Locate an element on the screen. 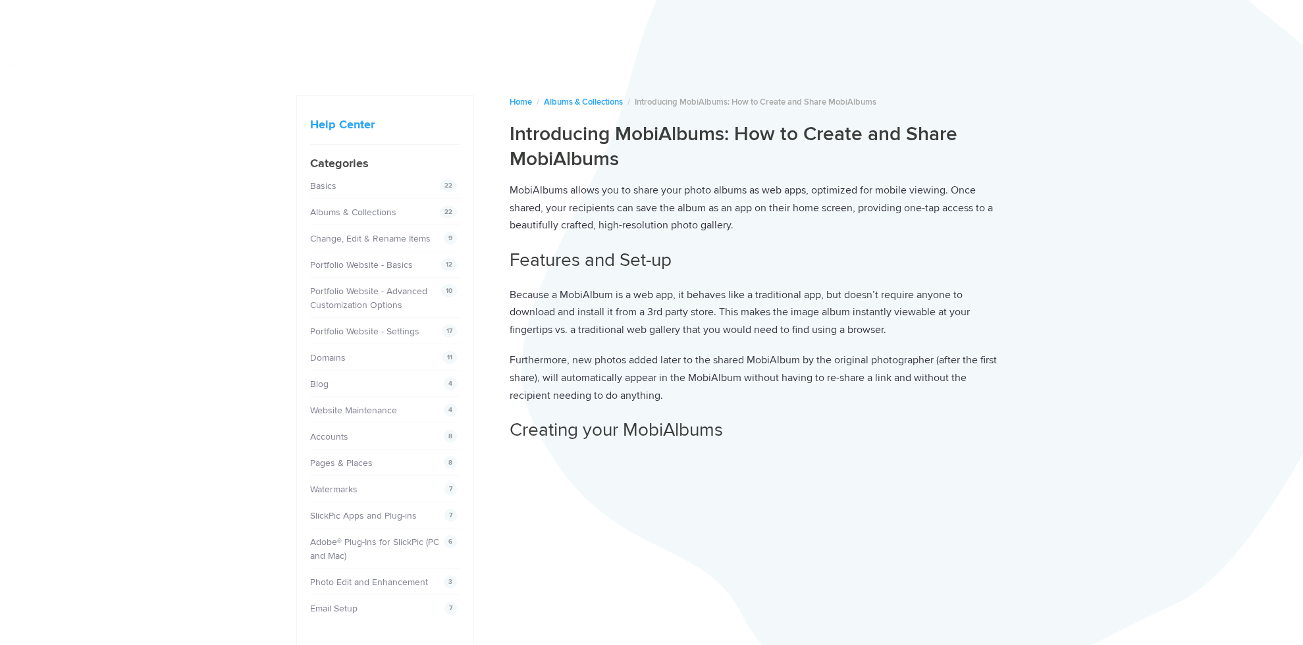 The image size is (1303, 645). a: Help Center is located at coordinates (342, 124).